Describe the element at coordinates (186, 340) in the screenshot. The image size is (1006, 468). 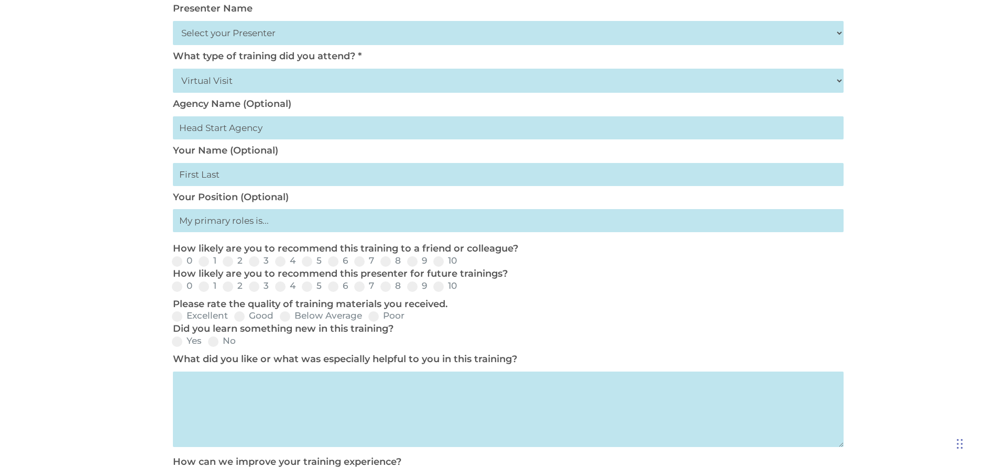
I see `label: Yes` at that location.